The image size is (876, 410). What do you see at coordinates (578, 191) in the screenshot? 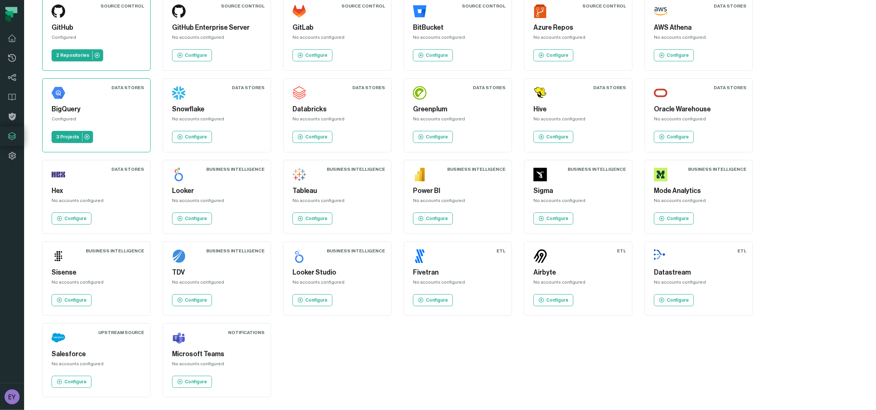
I see `h5: Sigma` at bounding box center [578, 191].